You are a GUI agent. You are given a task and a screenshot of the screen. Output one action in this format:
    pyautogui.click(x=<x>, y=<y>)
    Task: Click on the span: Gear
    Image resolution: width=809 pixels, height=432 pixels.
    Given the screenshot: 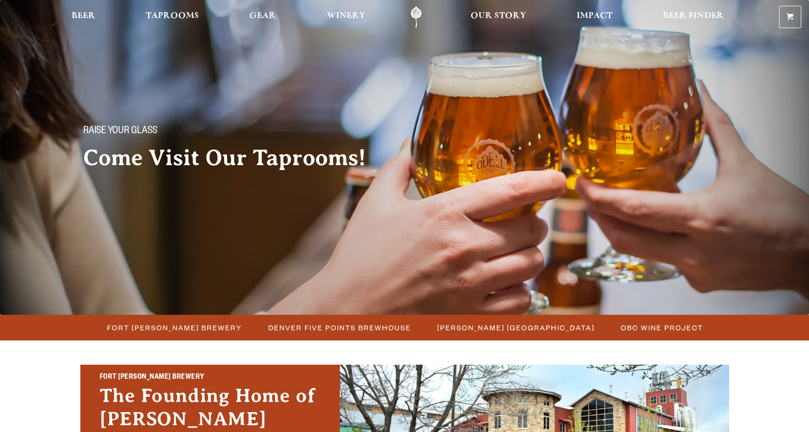 What is the action you would take?
    pyautogui.click(x=262, y=16)
    